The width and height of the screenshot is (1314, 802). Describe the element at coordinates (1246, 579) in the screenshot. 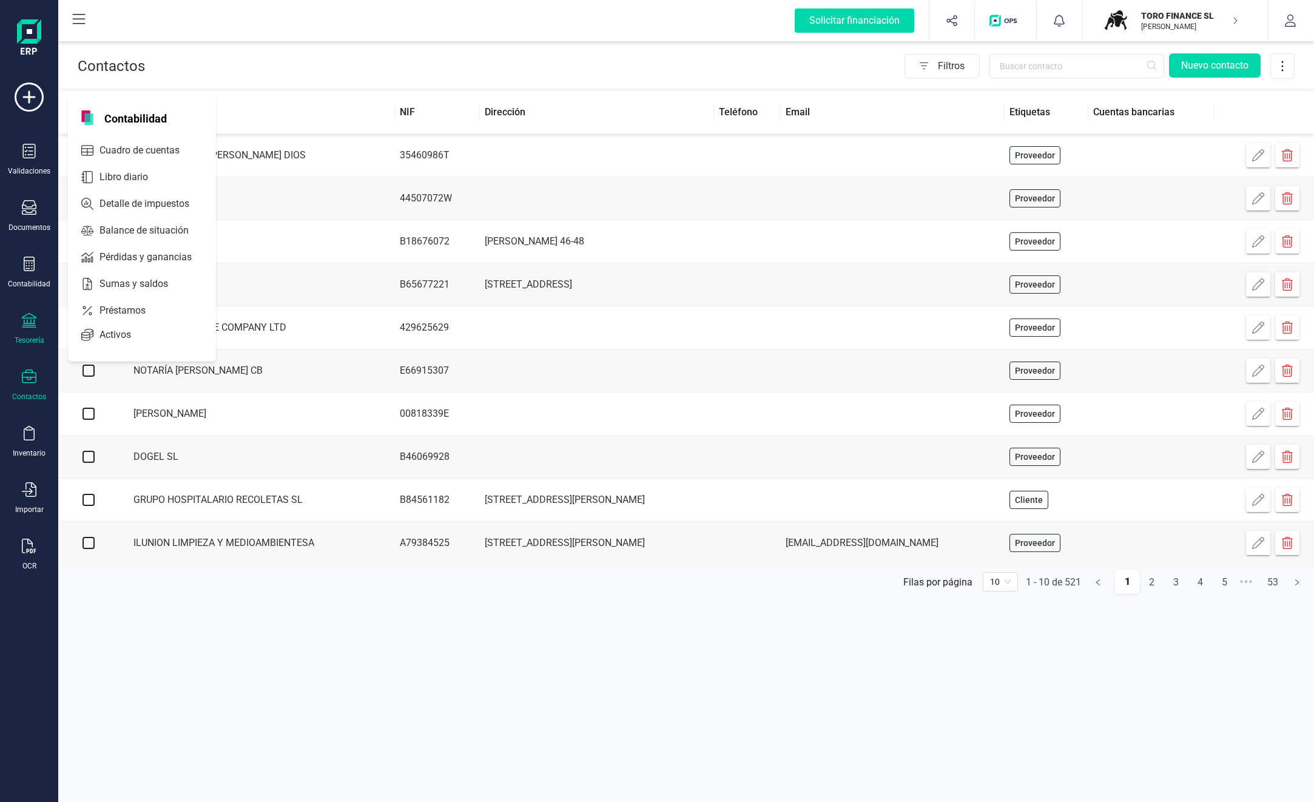

I see `li: Avanzar 5 páginas` at that location.